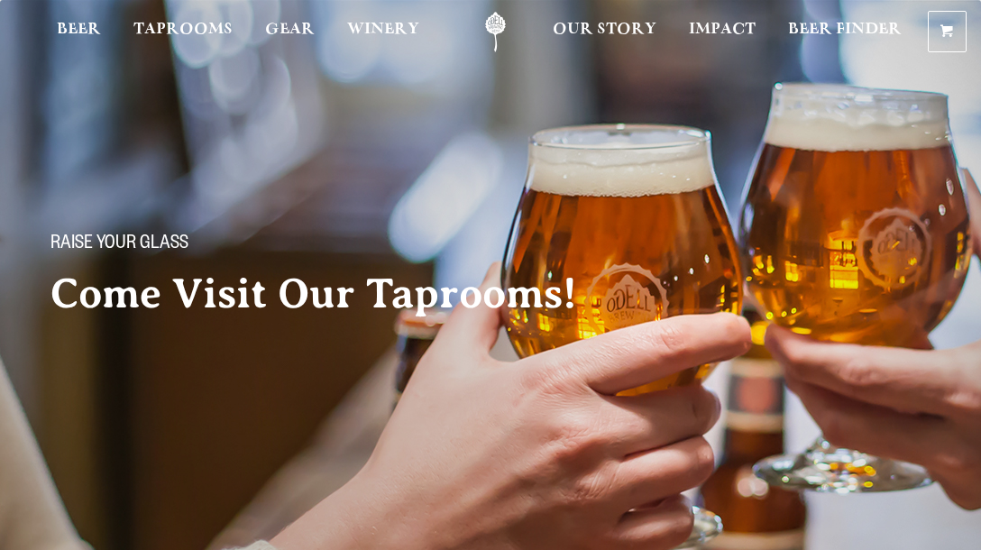 This screenshot has height=550, width=981. Describe the element at coordinates (289, 32) in the screenshot. I see `a: Gear` at that location.